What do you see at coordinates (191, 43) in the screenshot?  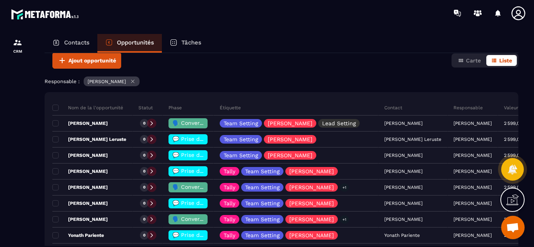 I see `p: Tâches` at bounding box center [191, 43].